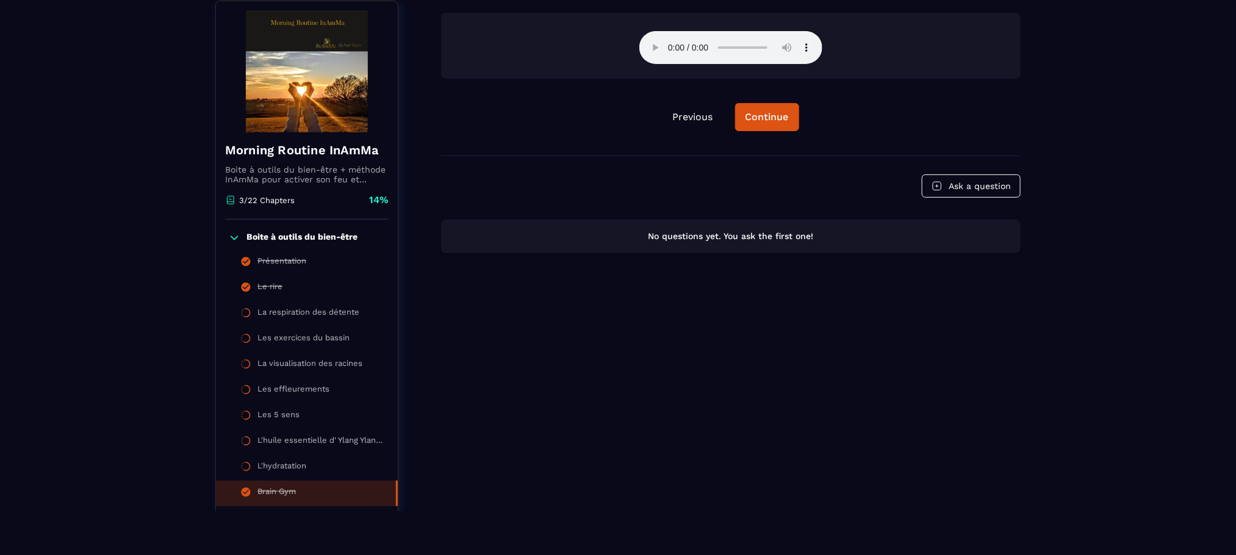 The height and width of the screenshot is (555, 1236). What do you see at coordinates (267, 200) in the screenshot?
I see `p: 3/22 Chapters` at bounding box center [267, 200].